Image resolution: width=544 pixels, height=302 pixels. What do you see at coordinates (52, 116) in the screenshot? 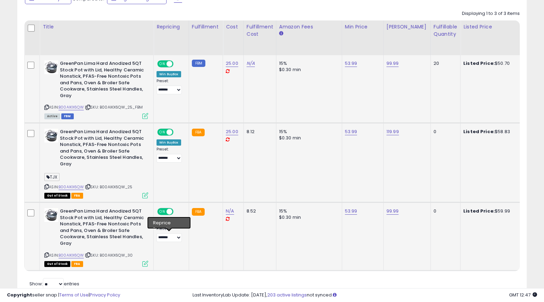
I see `span: All listings currently available for purchase on Amazon` at bounding box center [52, 116].